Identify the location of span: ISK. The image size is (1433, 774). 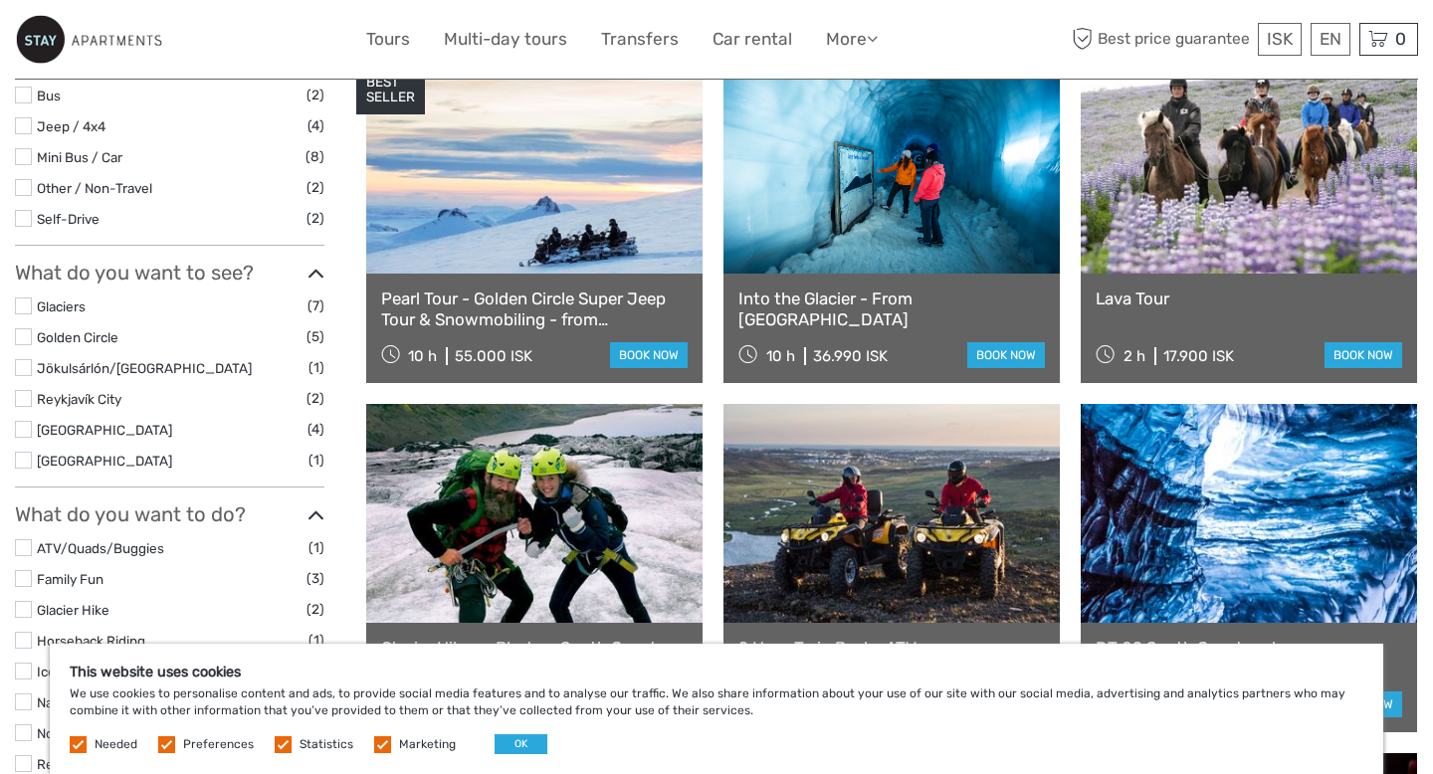
(1280, 39).